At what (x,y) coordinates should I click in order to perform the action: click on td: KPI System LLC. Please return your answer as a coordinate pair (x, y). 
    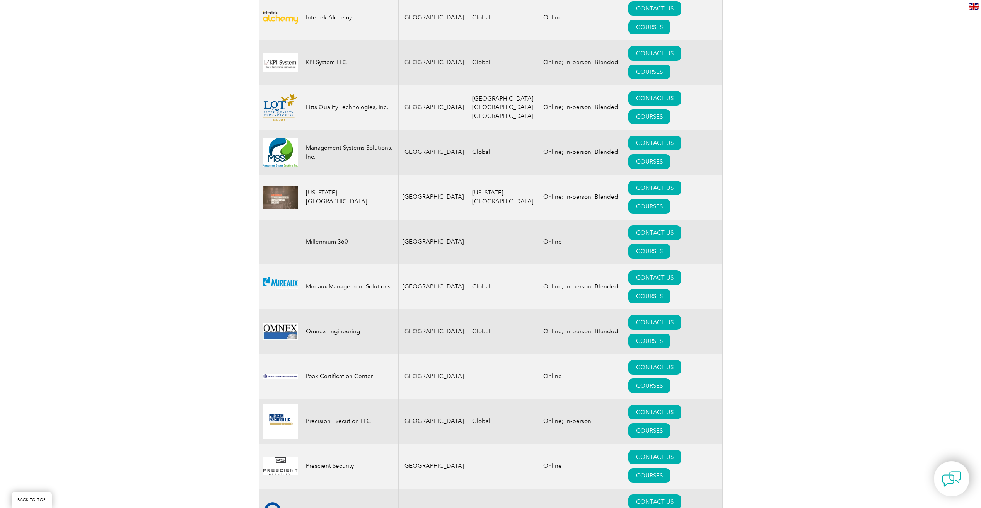
    Looking at the image, I should click on (350, 63).